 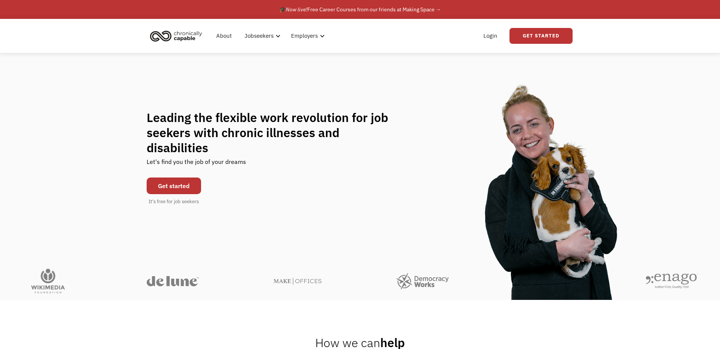 I want to click on a: About, so click(x=224, y=36).